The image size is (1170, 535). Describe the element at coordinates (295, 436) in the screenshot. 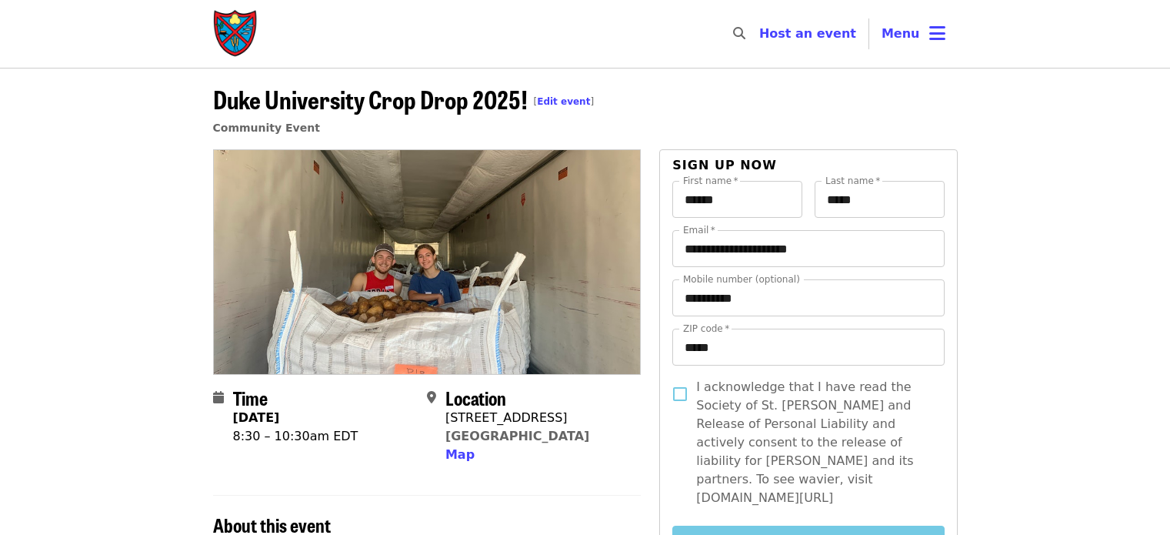

I see `div: 8:30 – 10:30am EDT` at that location.